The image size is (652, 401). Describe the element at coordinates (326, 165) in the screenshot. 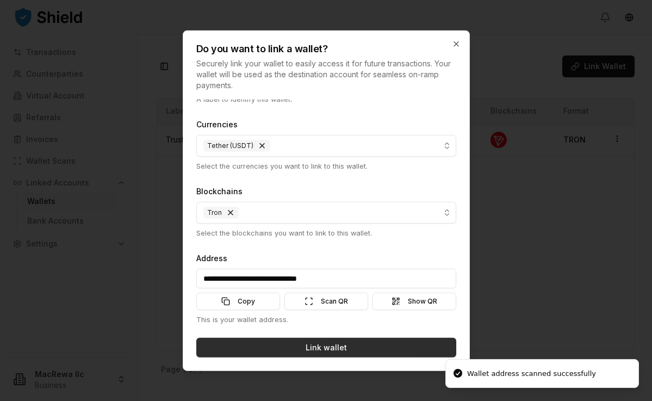

I see `p: Select the currencies you want to link to this wallet.` at that location.